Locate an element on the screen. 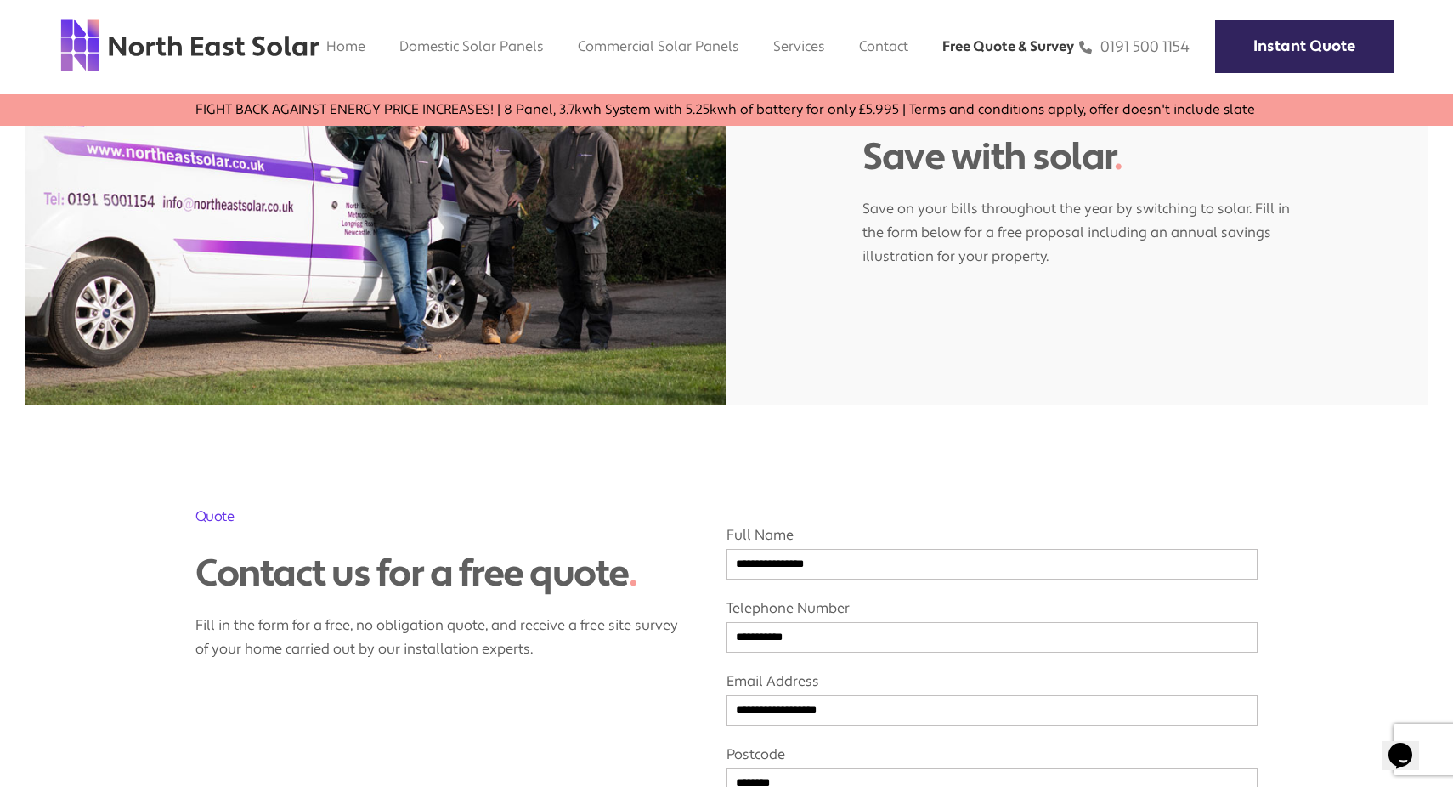 Image resolution: width=1453 pixels, height=787 pixels. a: Domestic Solar Panels is located at coordinates (471, 46).